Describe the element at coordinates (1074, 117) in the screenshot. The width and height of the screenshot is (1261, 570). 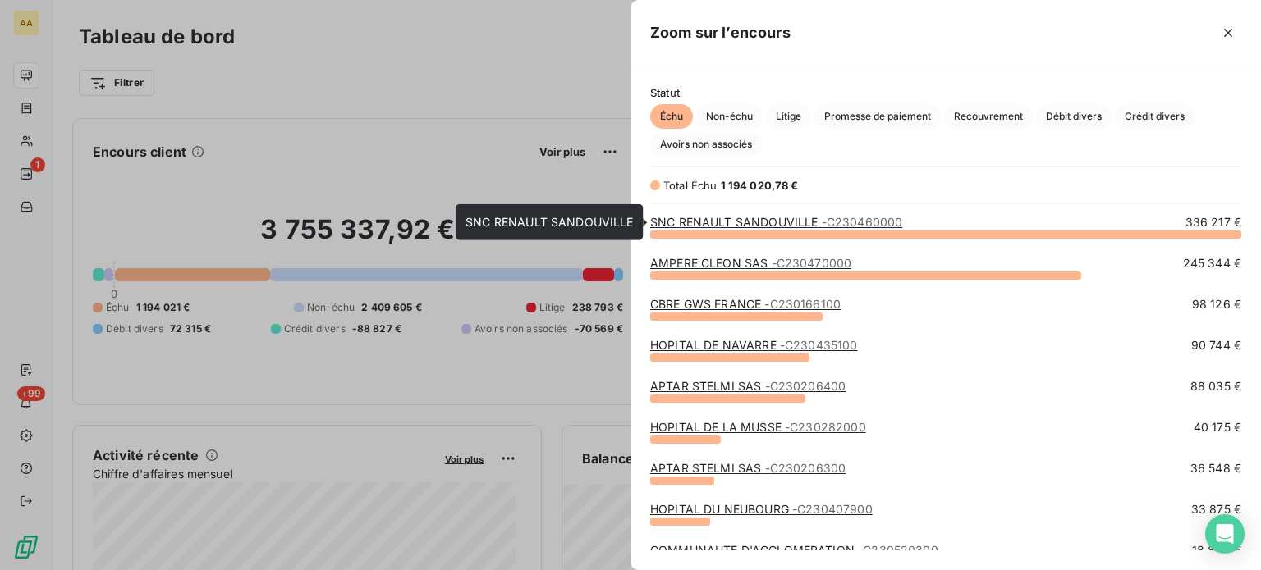
I see `span: Débit divers` at that location.